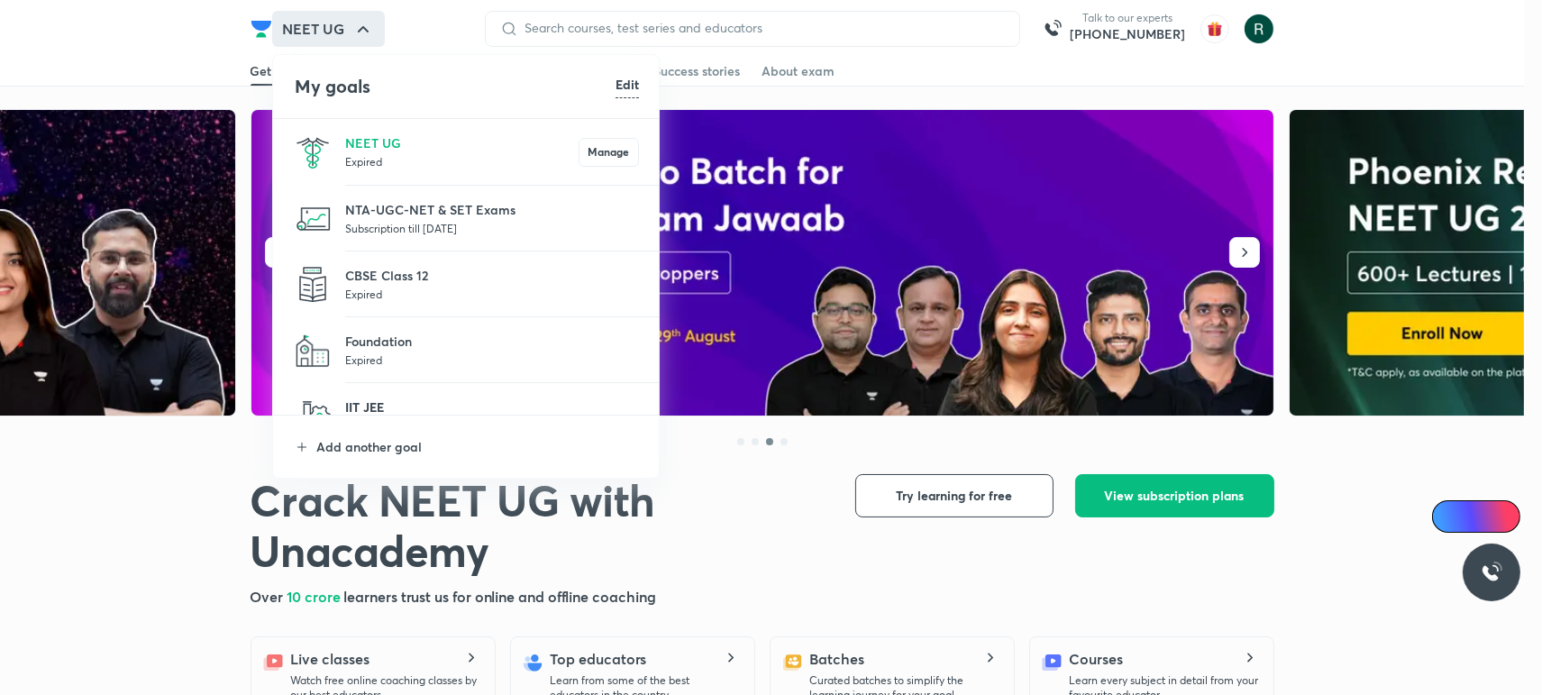  Describe the element at coordinates (492, 275) in the screenshot. I see `p: CBSE Class 12` at that location.